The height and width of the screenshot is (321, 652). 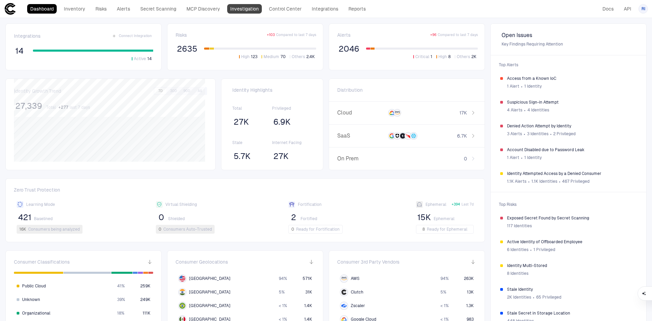 What do you see at coordinates (545, 250) in the screenshot?
I see `span: 1 Privileged` at bounding box center [545, 250].